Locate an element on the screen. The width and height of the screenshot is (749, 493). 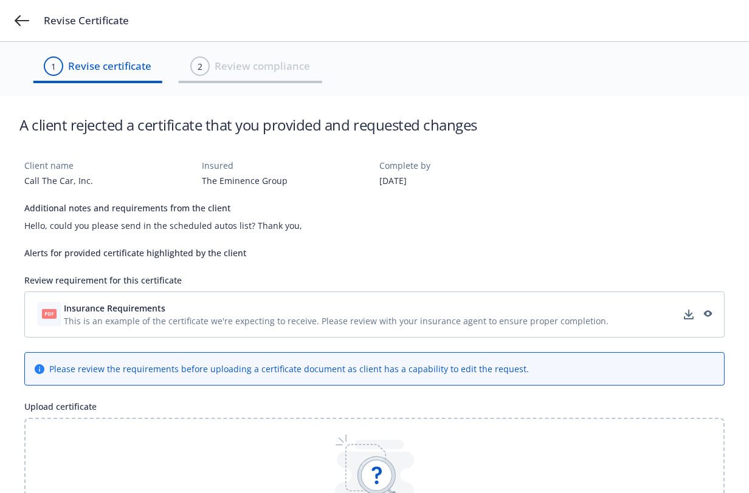
div: 1 is located at coordinates (53, 66).